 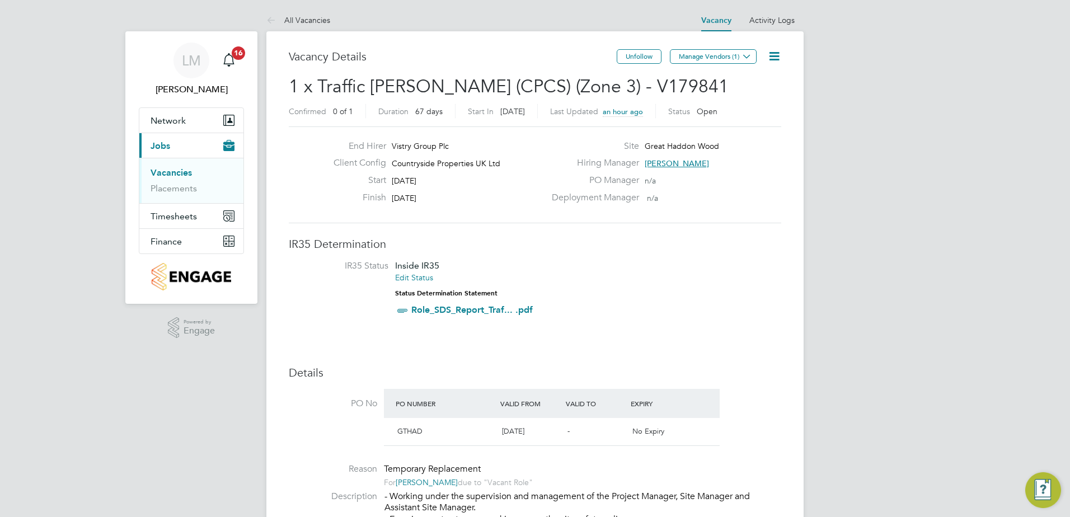 I want to click on span: Inside IR35, so click(x=417, y=265).